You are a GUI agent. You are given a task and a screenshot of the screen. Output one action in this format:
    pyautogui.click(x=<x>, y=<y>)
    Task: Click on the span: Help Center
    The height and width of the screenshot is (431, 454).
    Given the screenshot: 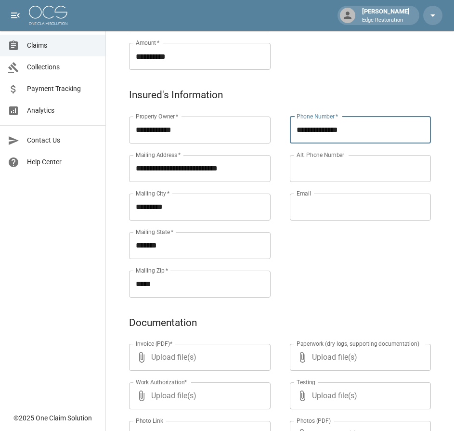 What is the action you would take?
    pyautogui.click(x=62, y=162)
    